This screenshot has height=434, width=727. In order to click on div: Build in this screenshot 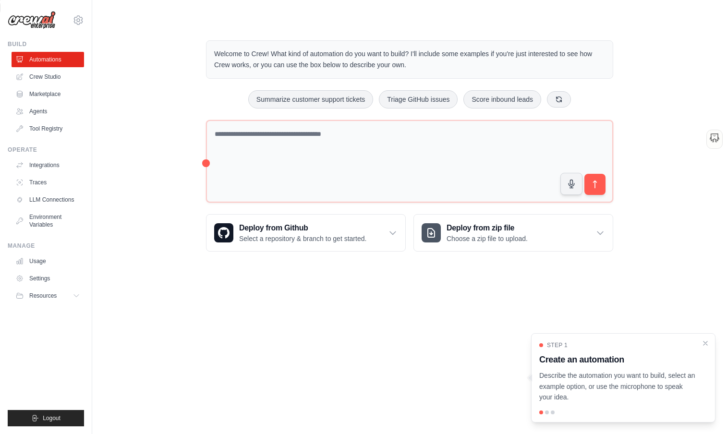, I will do `click(46, 44)`.